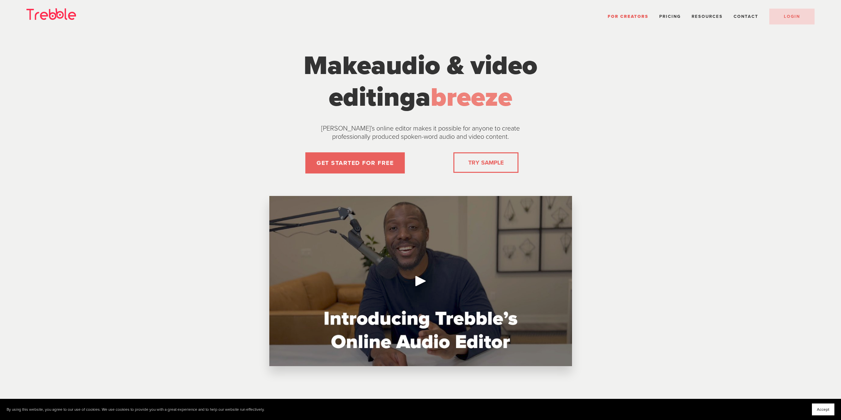  Describe the element at coordinates (421, 281) in the screenshot. I see `div: Play` at that location.